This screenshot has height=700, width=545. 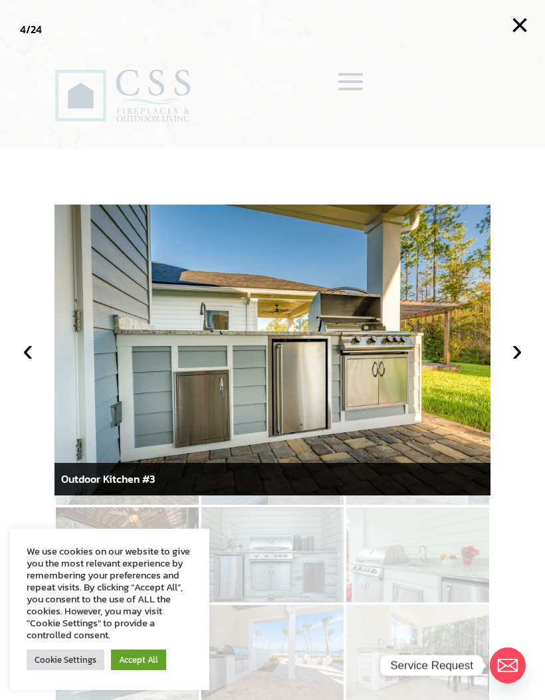 I want to click on div: Outdoor Kitchen #3, so click(x=272, y=479).